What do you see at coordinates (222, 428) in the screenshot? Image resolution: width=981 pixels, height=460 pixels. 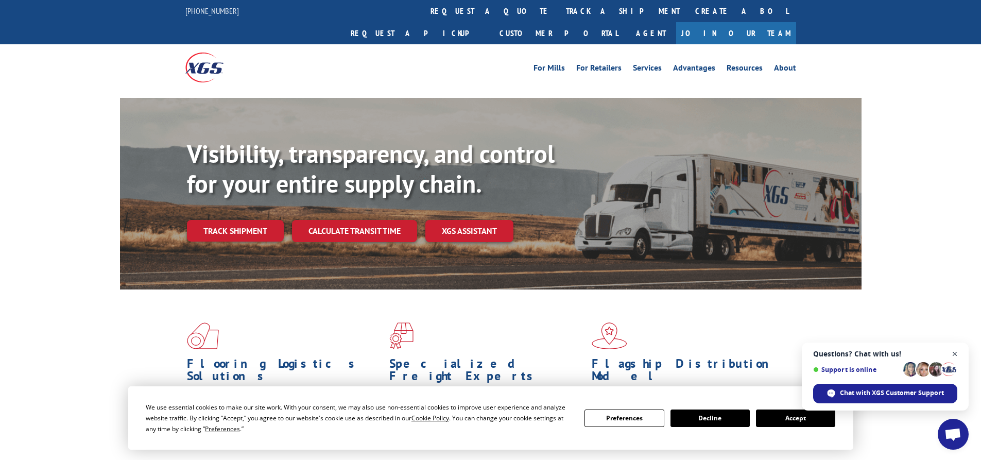 I see `span: Preferences` at bounding box center [222, 428].